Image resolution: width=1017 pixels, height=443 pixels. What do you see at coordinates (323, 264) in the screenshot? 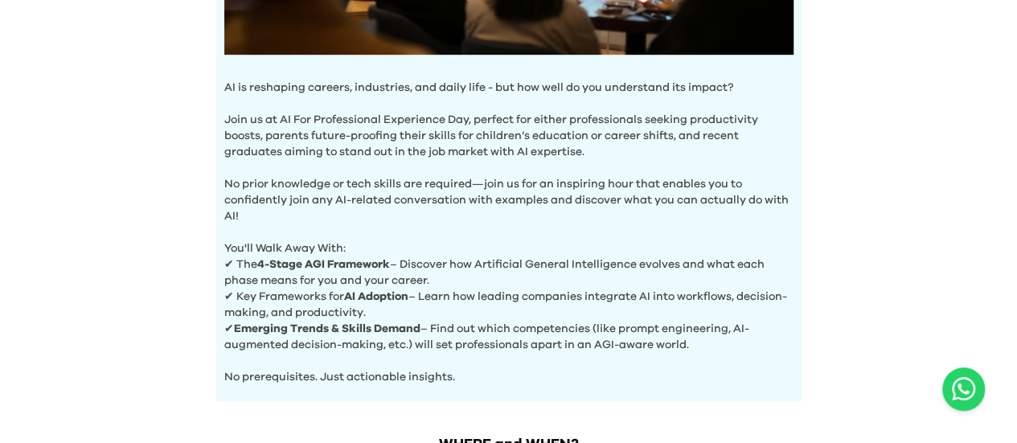
I see `b: 4-Stage AGI Framework` at bounding box center [323, 264].